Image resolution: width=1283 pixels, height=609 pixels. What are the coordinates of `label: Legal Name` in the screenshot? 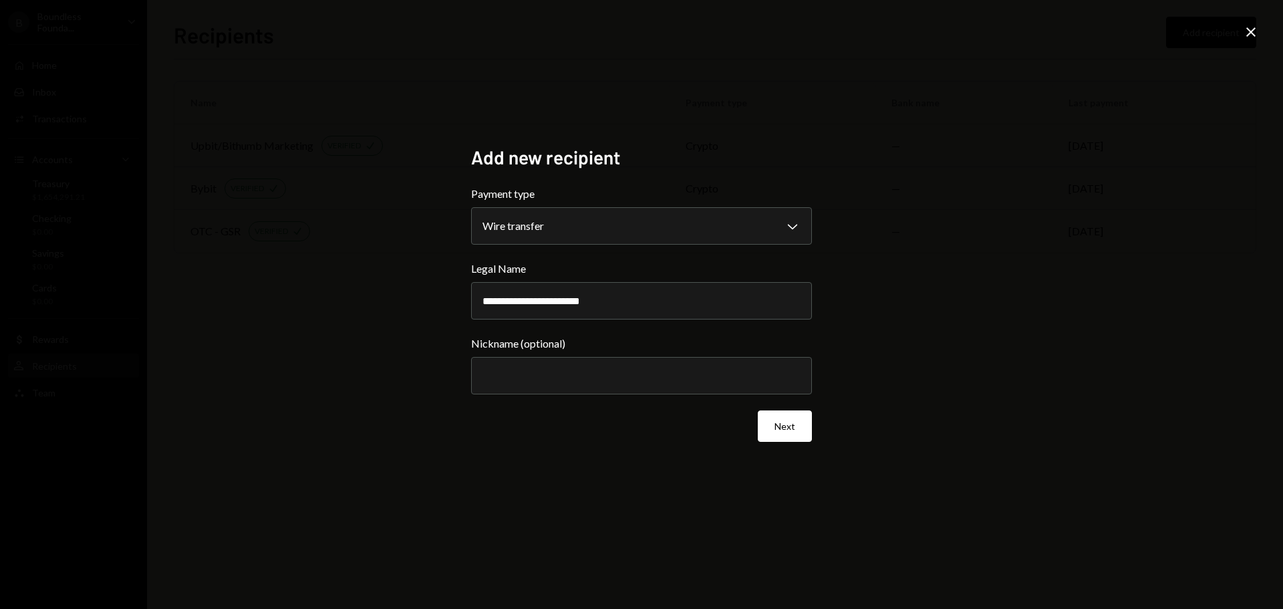 It's located at (641, 269).